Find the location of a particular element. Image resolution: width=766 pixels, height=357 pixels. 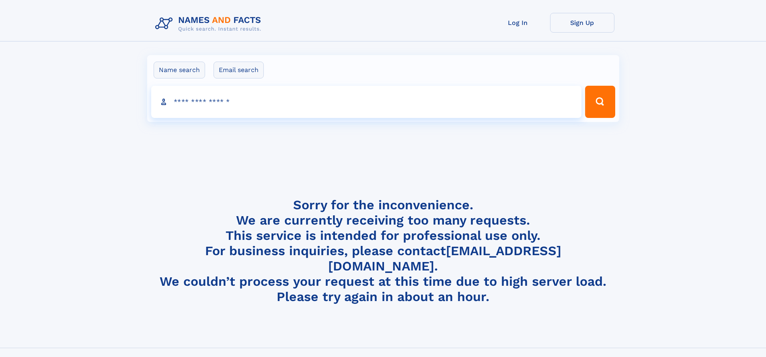

a: Sign Up is located at coordinates (582, 23).